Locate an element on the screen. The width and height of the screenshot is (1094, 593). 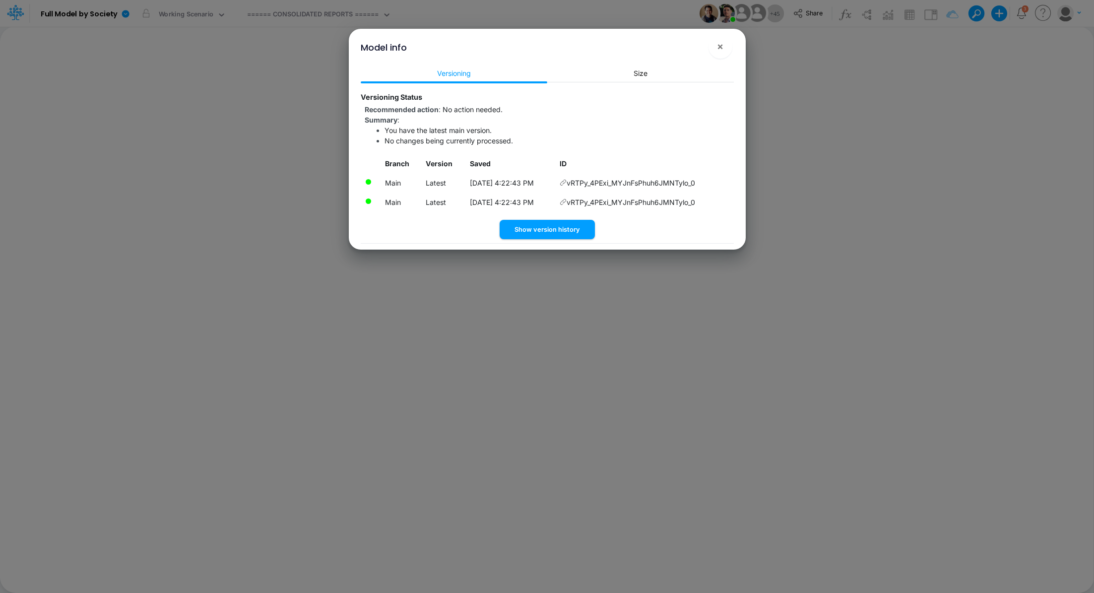
th: Branch is located at coordinates (401, 164).